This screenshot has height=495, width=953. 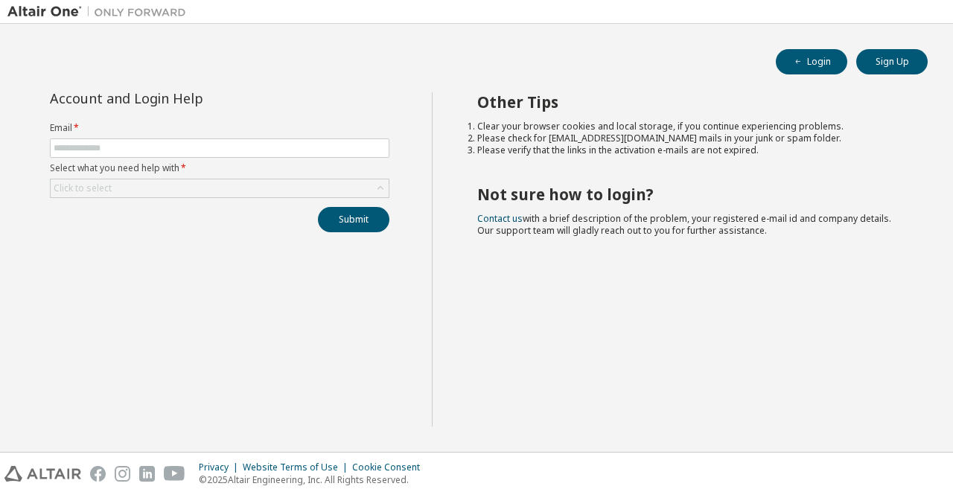 What do you see at coordinates (220, 128) in the screenshot?
I see `label: Email` at bounding box center [220, 128].